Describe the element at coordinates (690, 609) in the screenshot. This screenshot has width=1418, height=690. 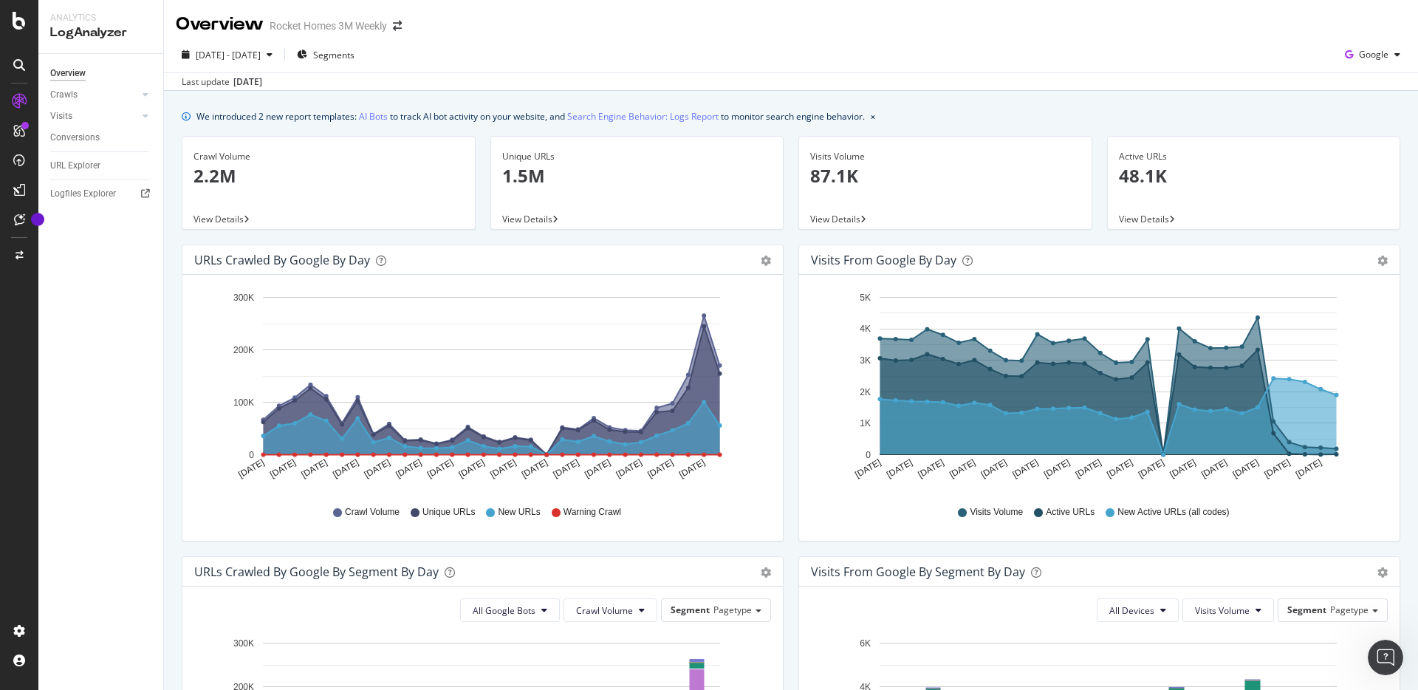
I see `span: Segment` at that location.